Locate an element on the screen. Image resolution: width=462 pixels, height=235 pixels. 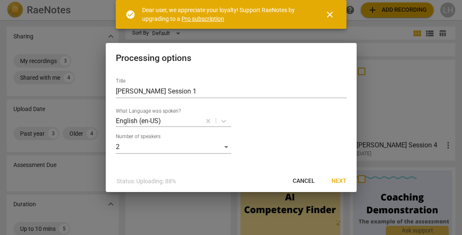
span: check_circle is located at coordinates (130, 15).